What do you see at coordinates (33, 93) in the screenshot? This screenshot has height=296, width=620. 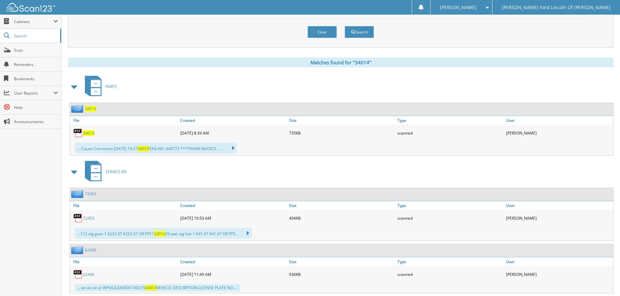 I see `span: User Reports` at bounding box center [33, 93].